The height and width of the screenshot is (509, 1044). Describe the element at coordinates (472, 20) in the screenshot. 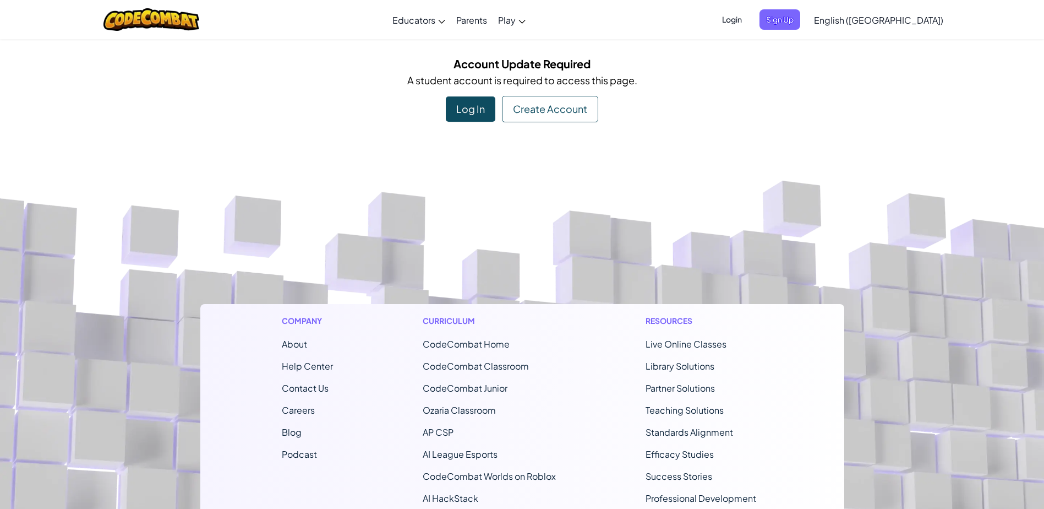

I see `a: Parents` at that location.